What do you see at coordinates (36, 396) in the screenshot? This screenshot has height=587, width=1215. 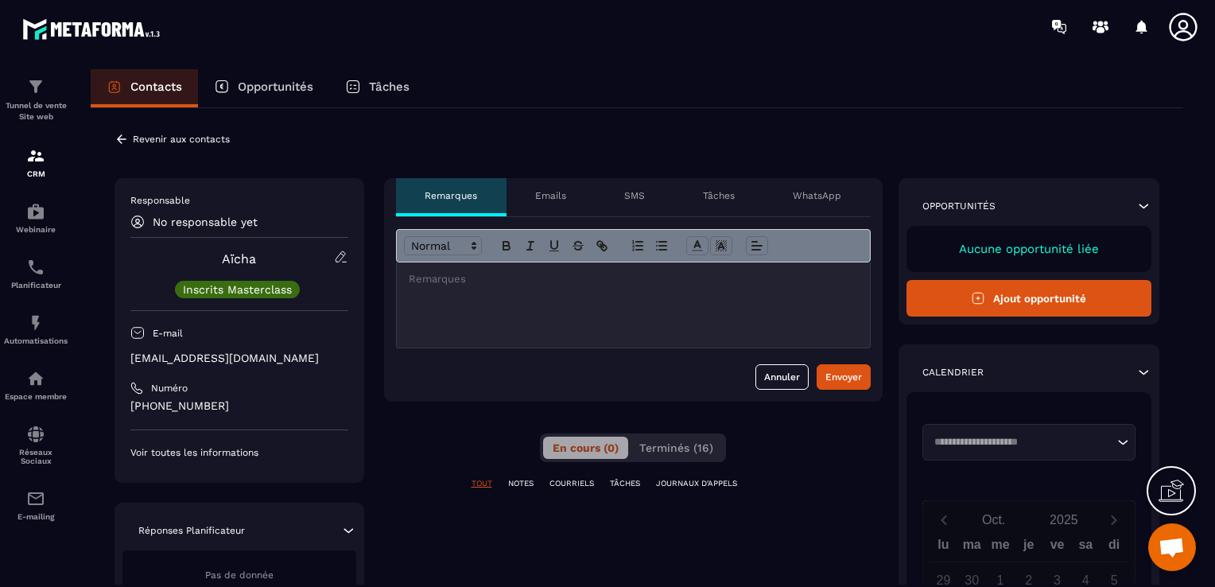 I see `p: Espace membre` at bounding box center [36, 396].